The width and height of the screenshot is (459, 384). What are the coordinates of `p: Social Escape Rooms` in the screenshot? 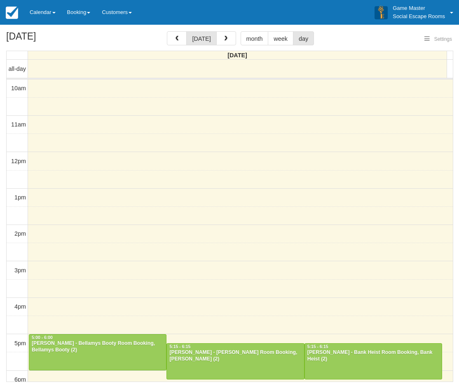 It's located at (418, 16).